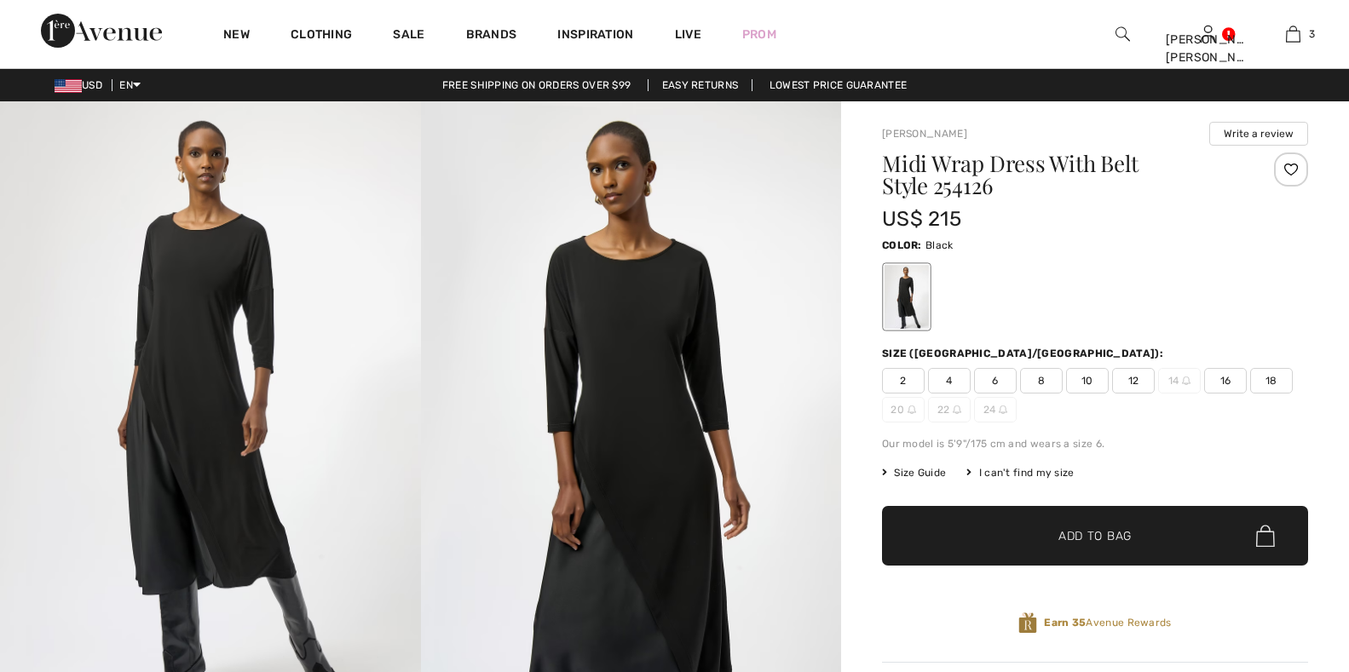  Describe the element at coordinates (595, 36) in the screenshot. I see `span: Inspiration` at that location.